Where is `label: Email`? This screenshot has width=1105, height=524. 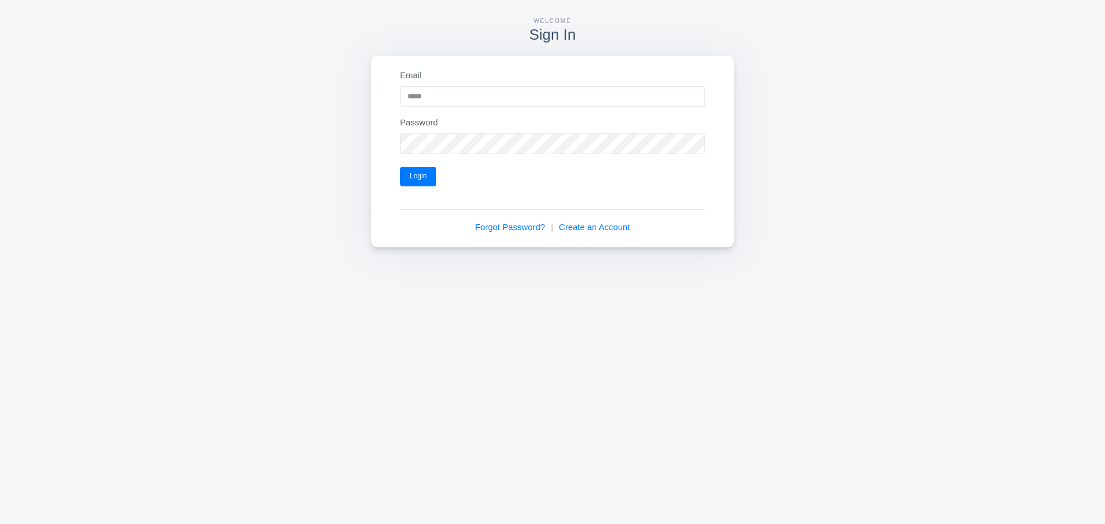 label: Email is located at coordinates (411, 75).